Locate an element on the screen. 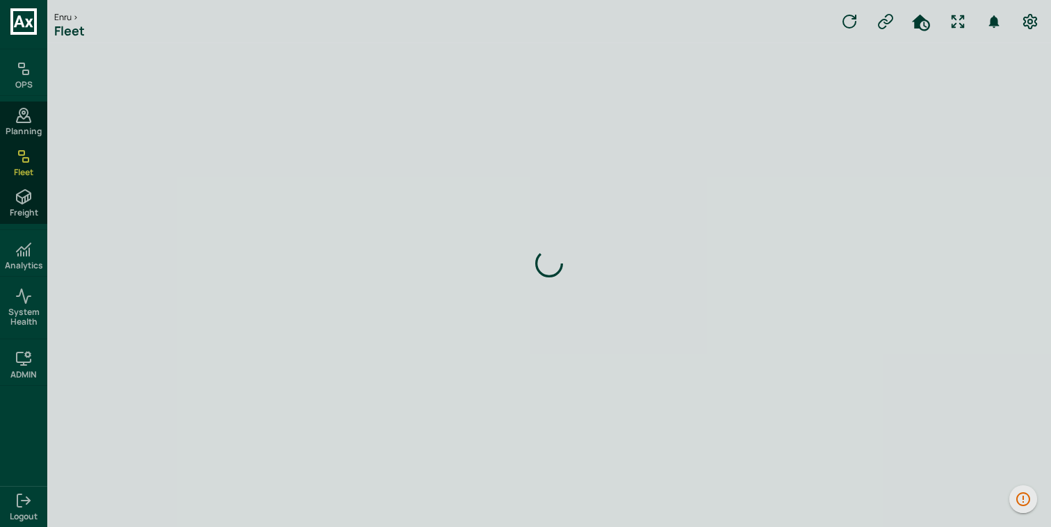 The width and height of the screenshot is (1051, 527). span: Freight is located at coordinates (24, 213).